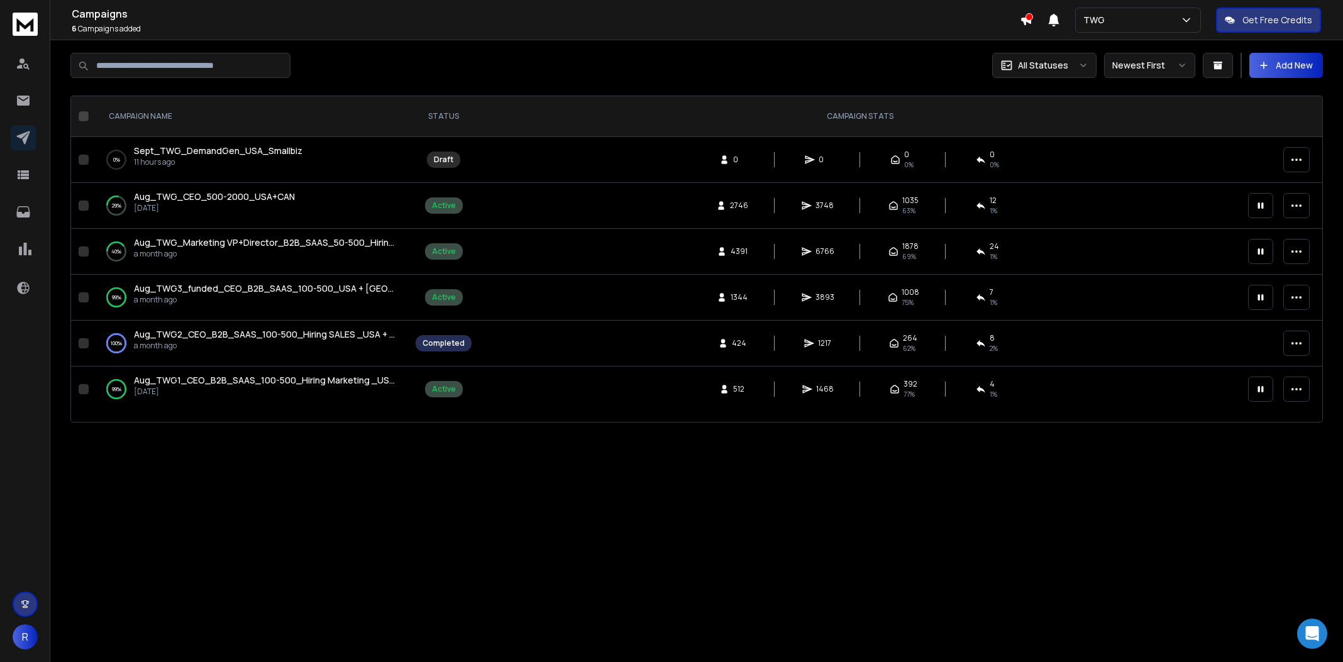 The image size is (1343, 662). Describe the element at coordinates (993, 348) in the screenshot. I see `span: 2 %` at that location.